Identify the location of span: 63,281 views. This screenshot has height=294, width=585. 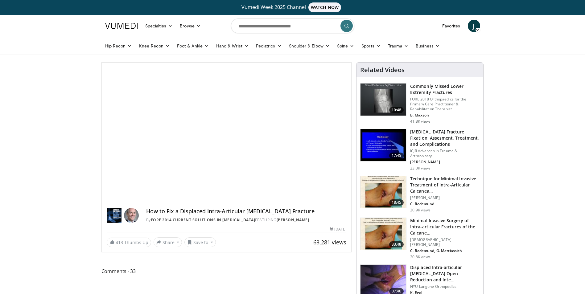
(330, 243).